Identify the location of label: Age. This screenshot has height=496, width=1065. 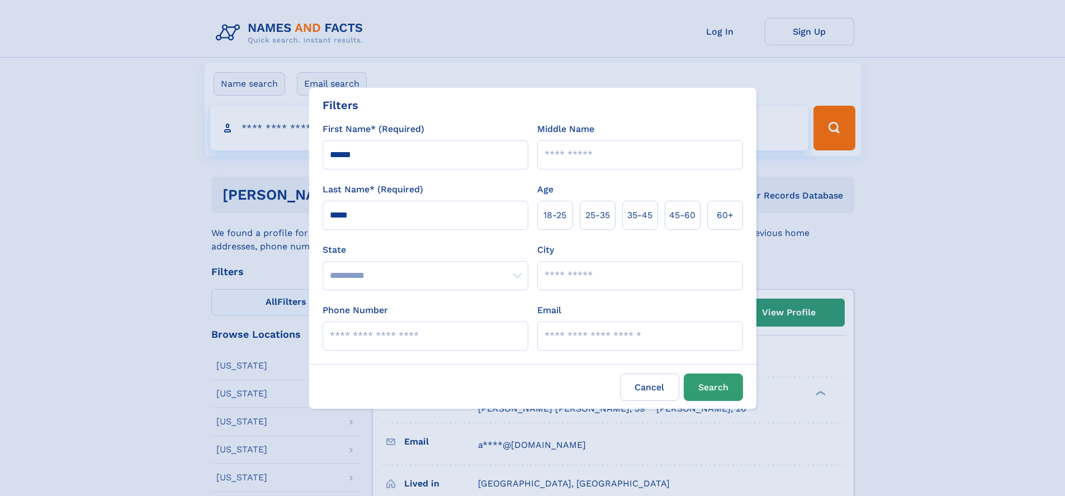
(545, 190).